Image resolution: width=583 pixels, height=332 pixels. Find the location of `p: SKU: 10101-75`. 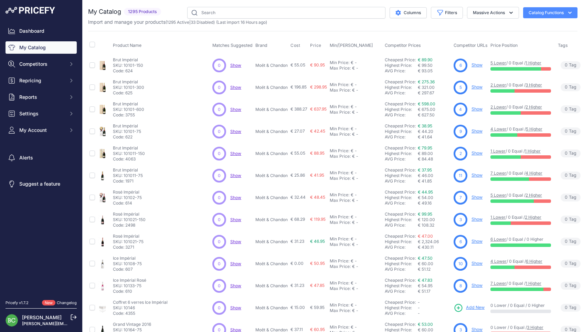

p: SKU: 10101-75 is located at coordinates (127, 131).